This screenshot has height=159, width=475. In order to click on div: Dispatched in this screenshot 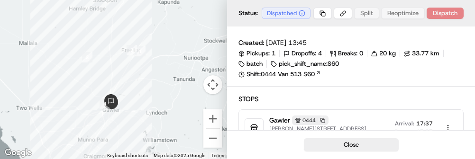, I will do `click(286, 13)`.